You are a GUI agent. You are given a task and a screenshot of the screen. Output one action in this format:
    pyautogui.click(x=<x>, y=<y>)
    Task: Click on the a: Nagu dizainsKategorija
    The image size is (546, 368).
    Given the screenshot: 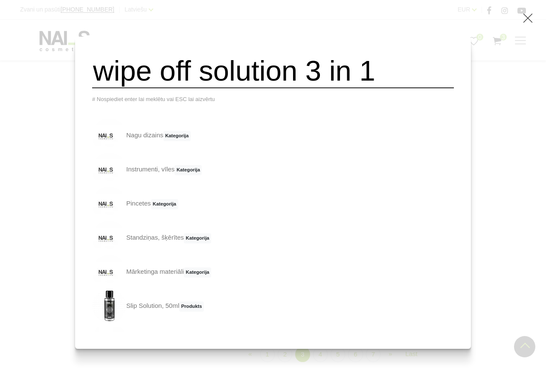 What is the action you would take?
    pyautogui.click(x=141, y=136)
    